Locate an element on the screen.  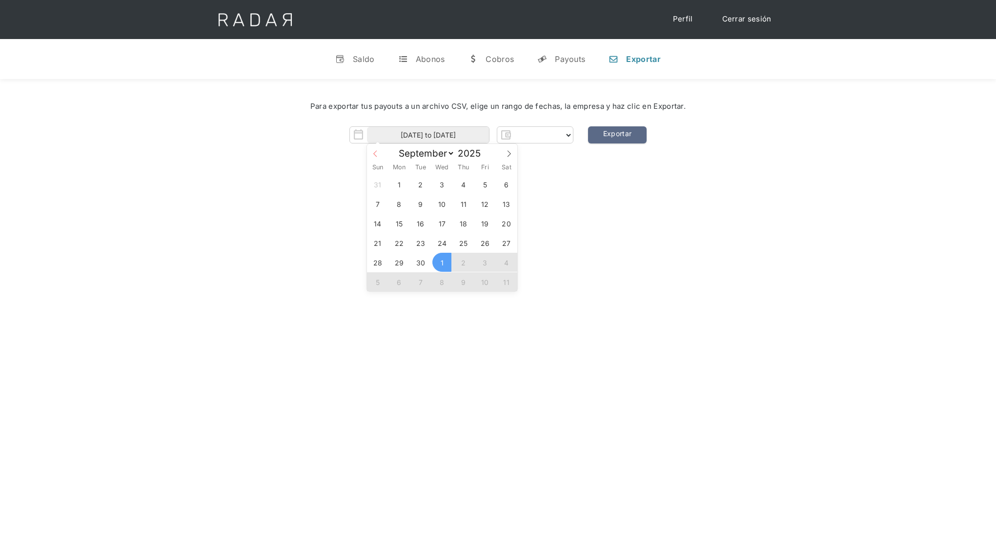
span: September 18, 2025 is located at coordinates (463, 223).